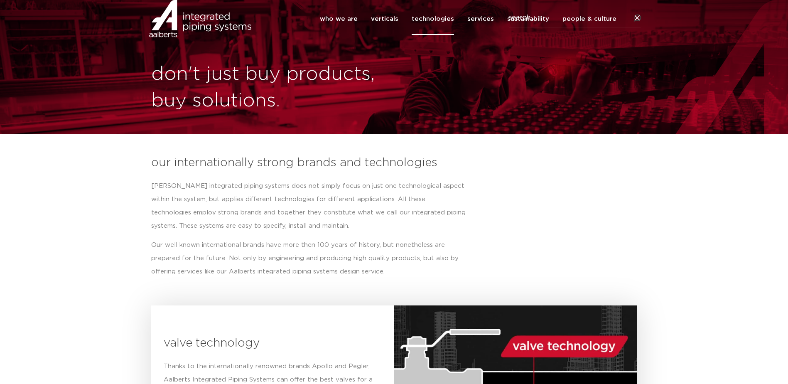  Describe the element at coordinates (385, 19) in the screenshot. I see `a: verticals` at that location.